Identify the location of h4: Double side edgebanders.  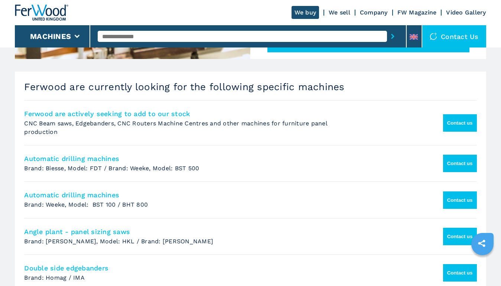
(228, 268).